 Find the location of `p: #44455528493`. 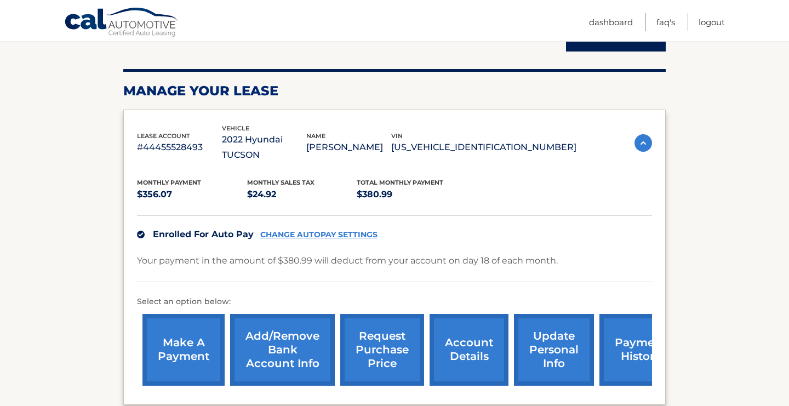

p: #44455528493 is located at coordinates (179, 147).